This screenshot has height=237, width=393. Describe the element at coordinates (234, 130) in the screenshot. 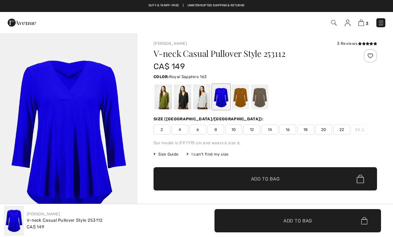

I see `span: 10` at that location.